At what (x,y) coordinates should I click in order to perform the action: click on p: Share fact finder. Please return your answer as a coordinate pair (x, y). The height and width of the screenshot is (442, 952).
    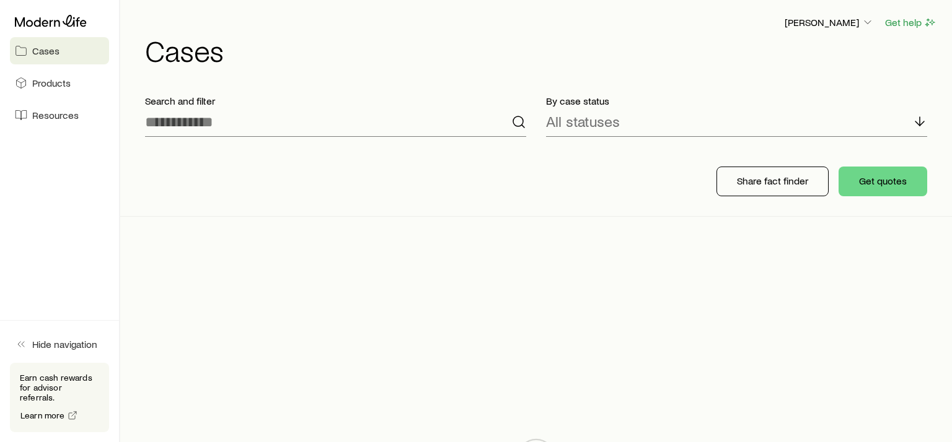
    Looking at the image, I should click on (772, 181).